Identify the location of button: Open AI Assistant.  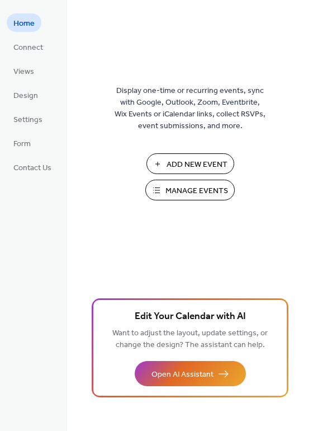
(190, 373).